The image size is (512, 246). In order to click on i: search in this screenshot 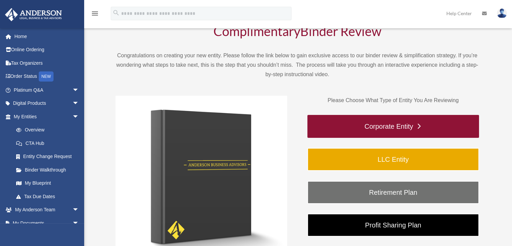, I will do `click(116, 13)`.